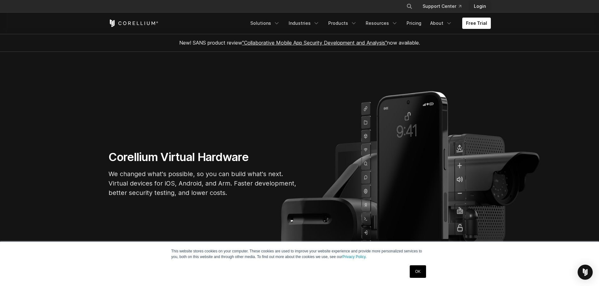  What do you see at coordinates (382, 23) in the screenshot?
I see `a: Resources` at bounding box center [382, 23].